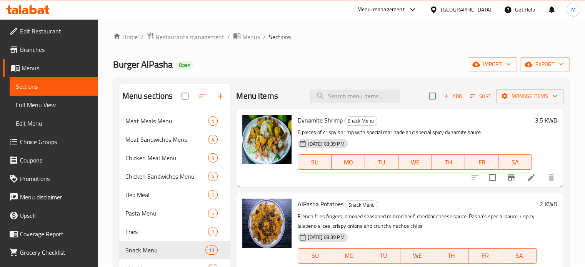 This screenshot has width=585, height=267. Describe the element at coordinates (175, 250) in the screenshot. I see `div: Snack Menu13` at that location.